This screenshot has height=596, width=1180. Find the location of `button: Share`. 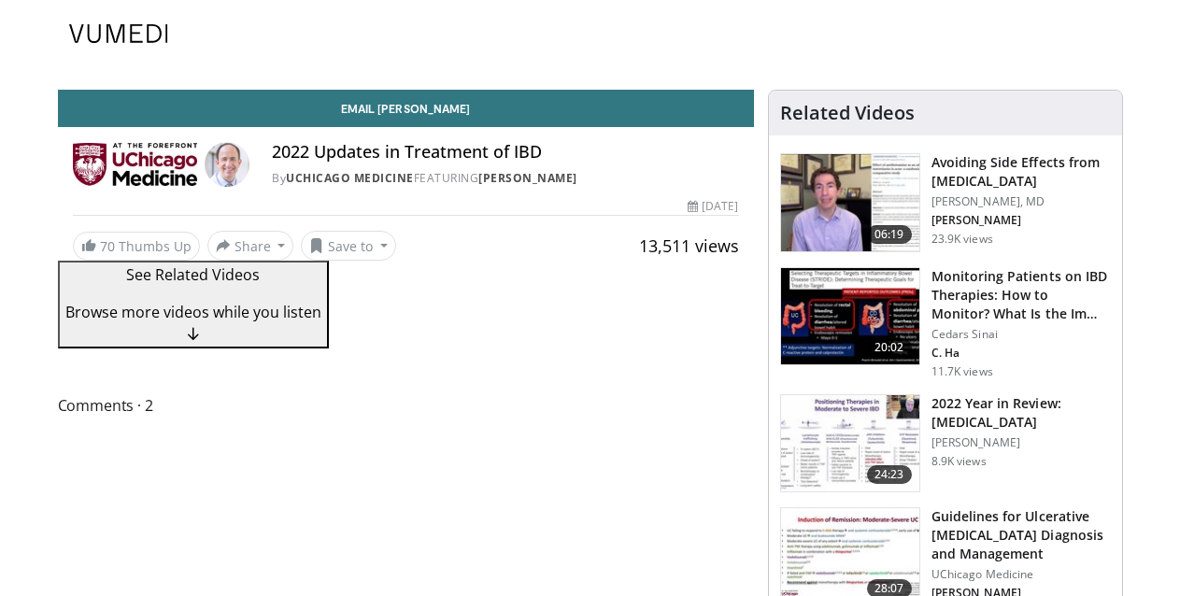

button: Share is located at coordinates (250, 246).